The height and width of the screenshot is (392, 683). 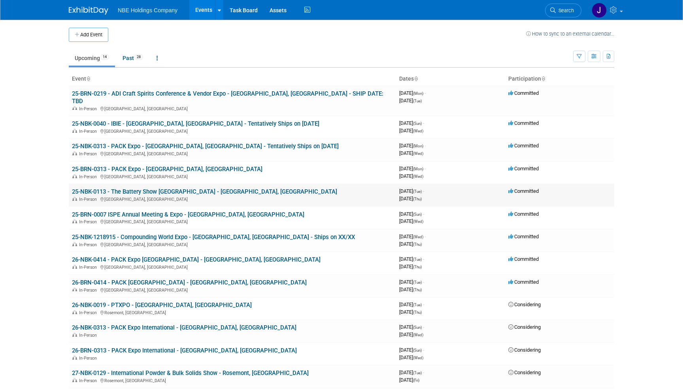 I want to click on a: Past28, so click(x=133, y=58).